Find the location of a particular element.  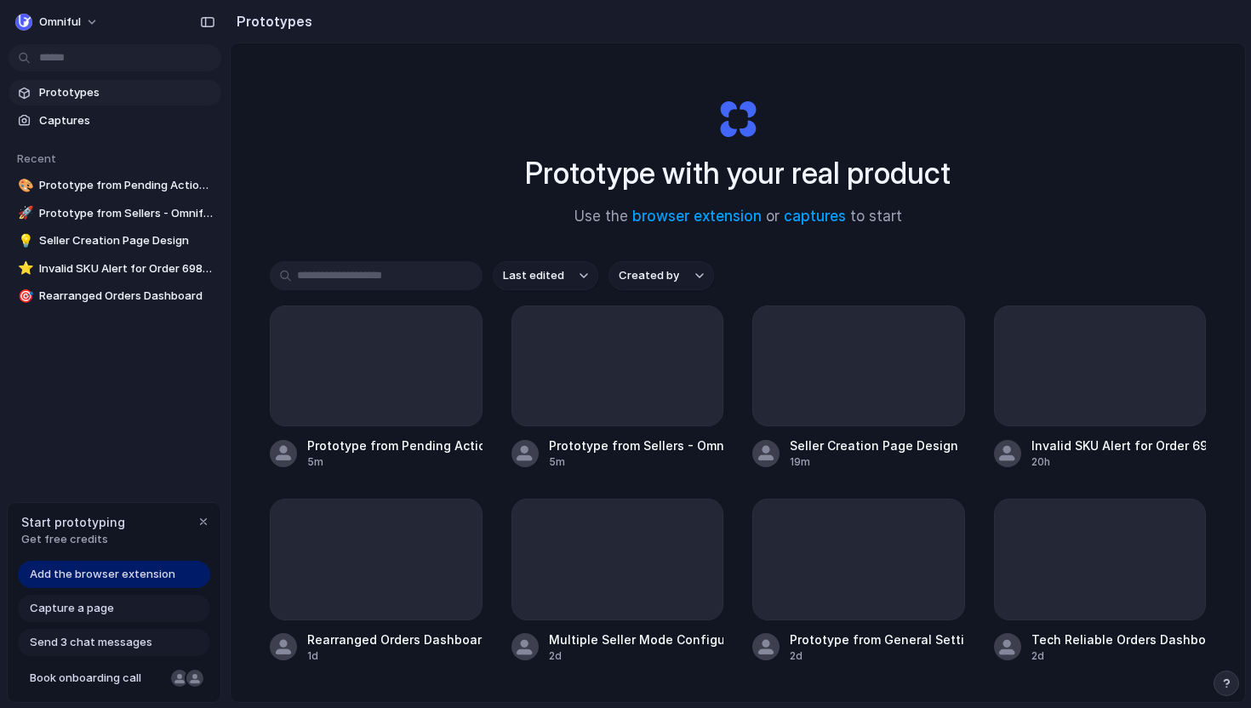

span: Add the browser extension is located at coordinates (102, 574).